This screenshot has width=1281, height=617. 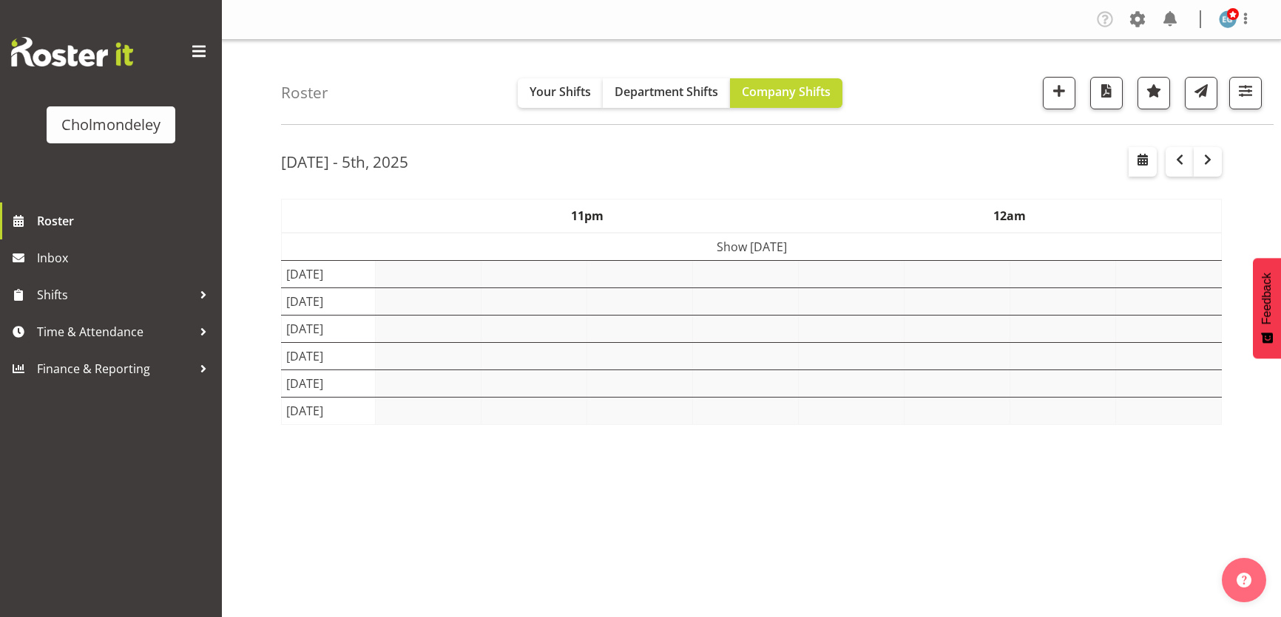 What do you see at coordinates (1106, 93) in the screenshot?
I see `button: Download a PDF of the roster according to the set date range.` at bounding box center [1106, 93].